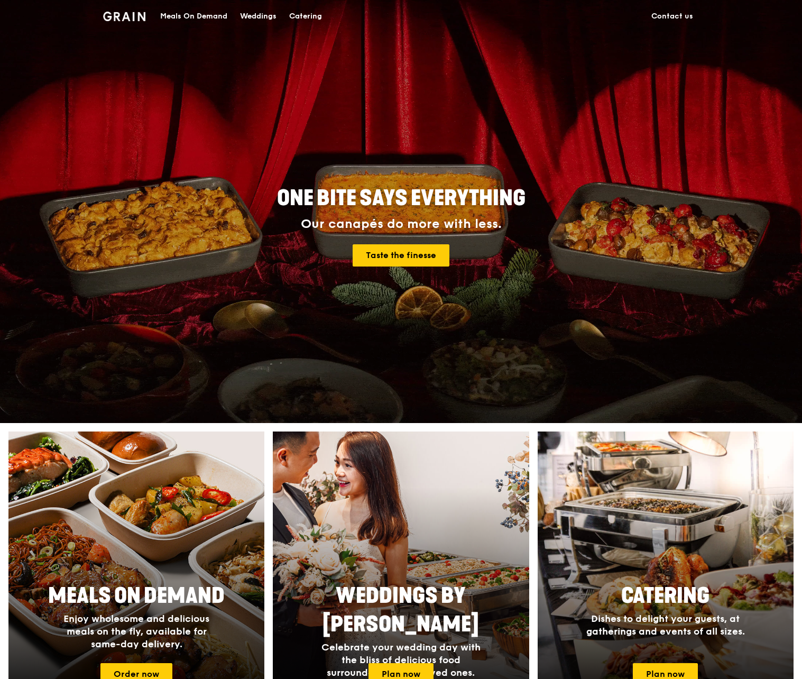 The width and height of the screenshot is (802, 679). Describe the element at coordinates (401, 198) in the screenshot. I see `span: ONE BITE SAYS EVERYTHING` at that location.